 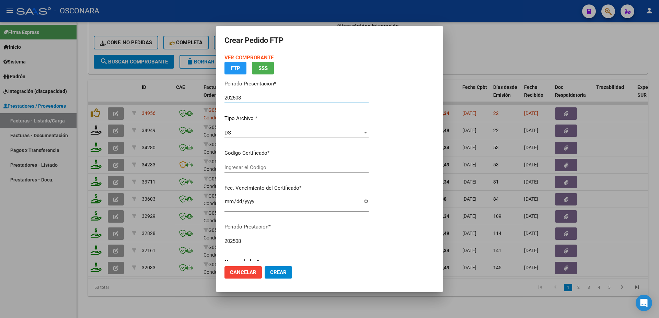 What do you see at coordinates (236, 68) in the screenshot?
I see `button: FTP` at bounding box center [236, 68].